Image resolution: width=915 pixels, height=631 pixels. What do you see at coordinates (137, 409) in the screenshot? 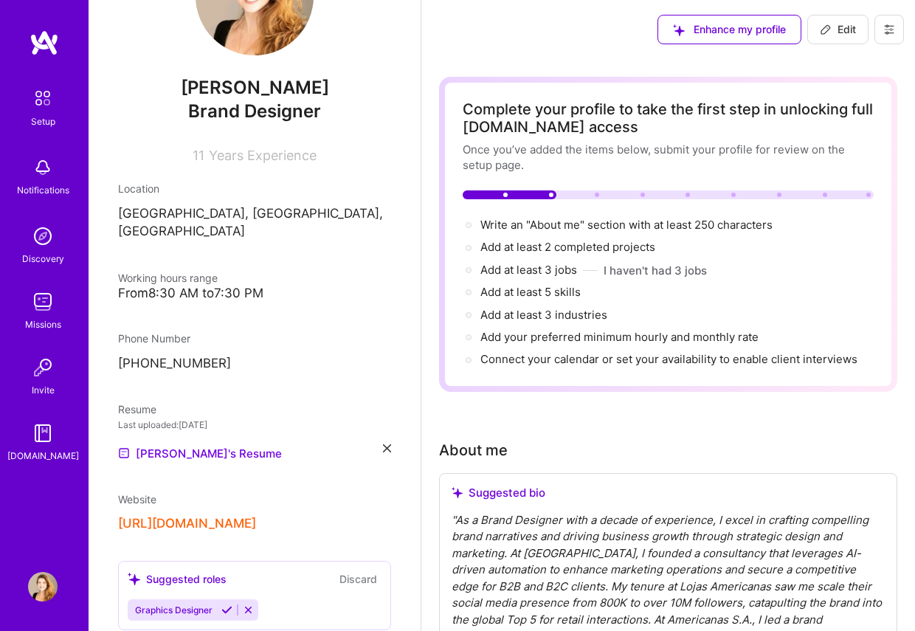
I see `span: Resume` at bounding box center [137, 409].